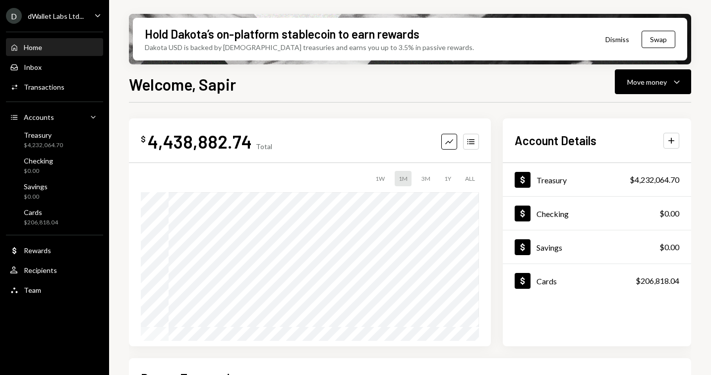 The width and height of the screenshot is (711, 375). I want to click on h2: Account Details, so click(555, 140).